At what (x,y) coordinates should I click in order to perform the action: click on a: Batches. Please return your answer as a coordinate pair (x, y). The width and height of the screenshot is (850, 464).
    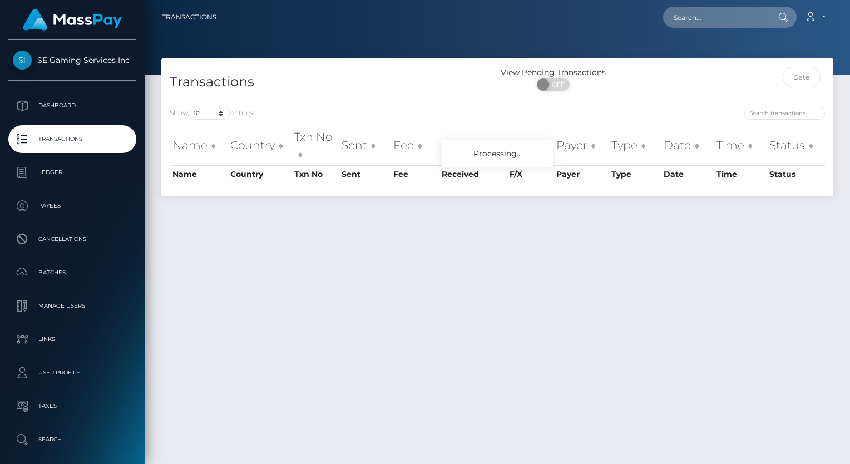
    Looking at the image, I should click on (72, 272).